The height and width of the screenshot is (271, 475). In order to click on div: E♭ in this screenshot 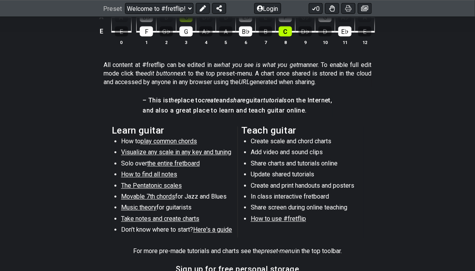, I will do `click(345, 32)`.